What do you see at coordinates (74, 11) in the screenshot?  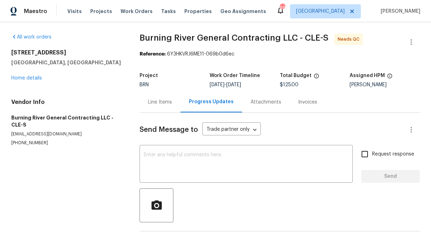 I see `span: Visits` at bounding box center [74, 11].